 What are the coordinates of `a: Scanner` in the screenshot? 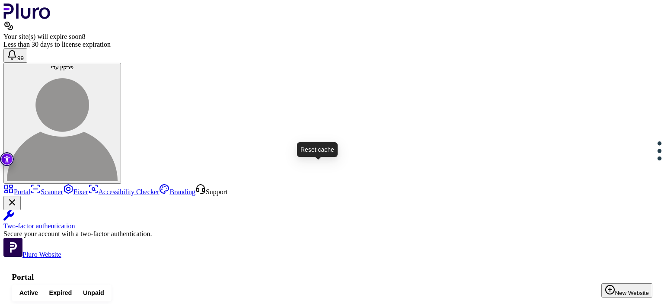 It's located at (47, 192).